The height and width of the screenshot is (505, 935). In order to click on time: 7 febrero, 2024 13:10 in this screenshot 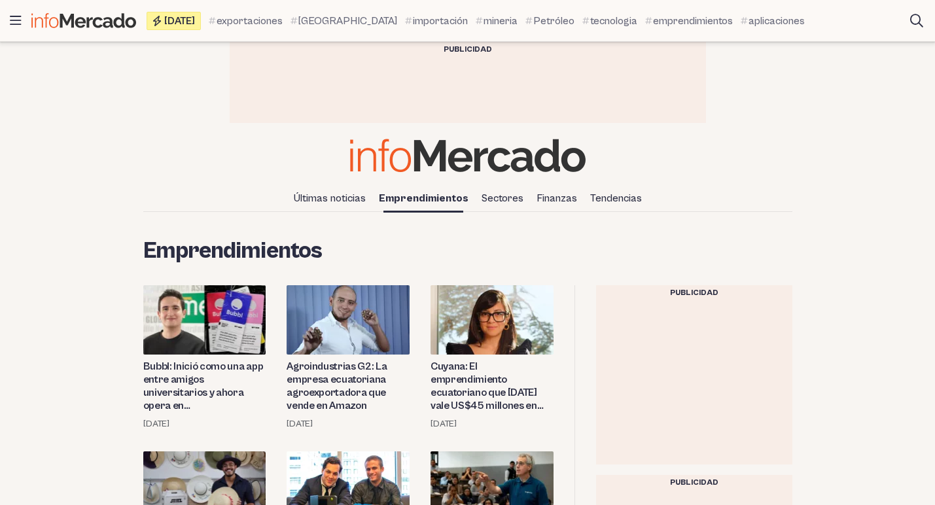, I will do `click(156, 424)`.